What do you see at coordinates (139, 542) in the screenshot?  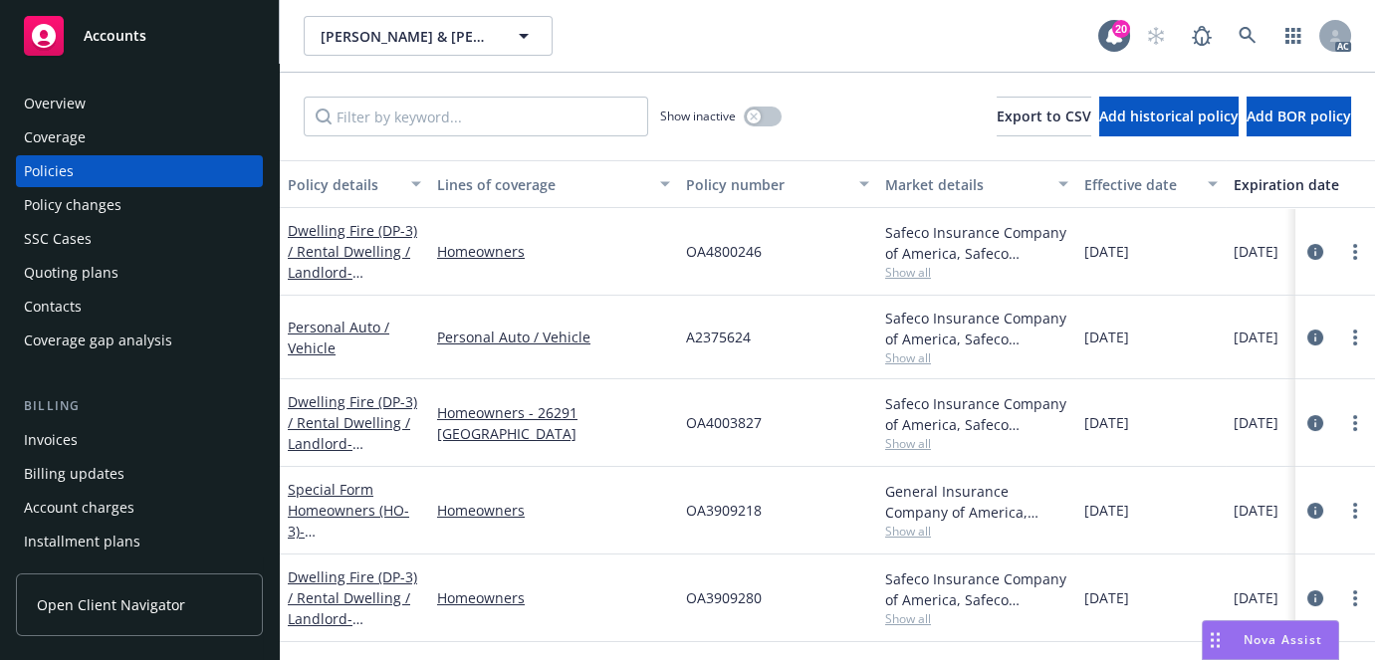 I see `a: Installment plans` at bounding box center [139, 542].